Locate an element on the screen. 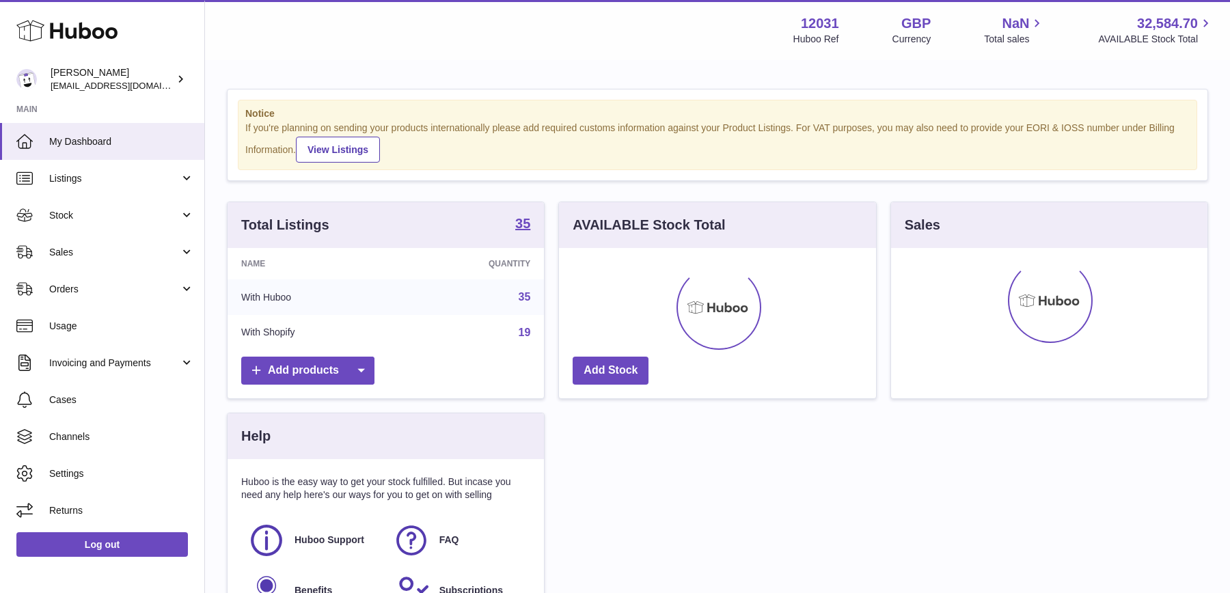 This screenshot has width=1230, height=593. a: 32,584.70 AVAILABLE Stock Total is located at coordinates (1155, 30).